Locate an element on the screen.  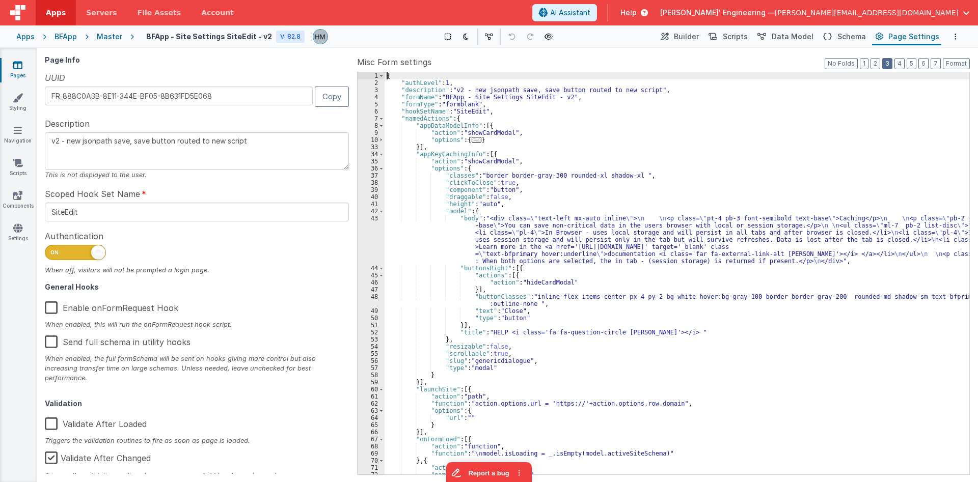
div: 57 is located at coordinates (371, 368).